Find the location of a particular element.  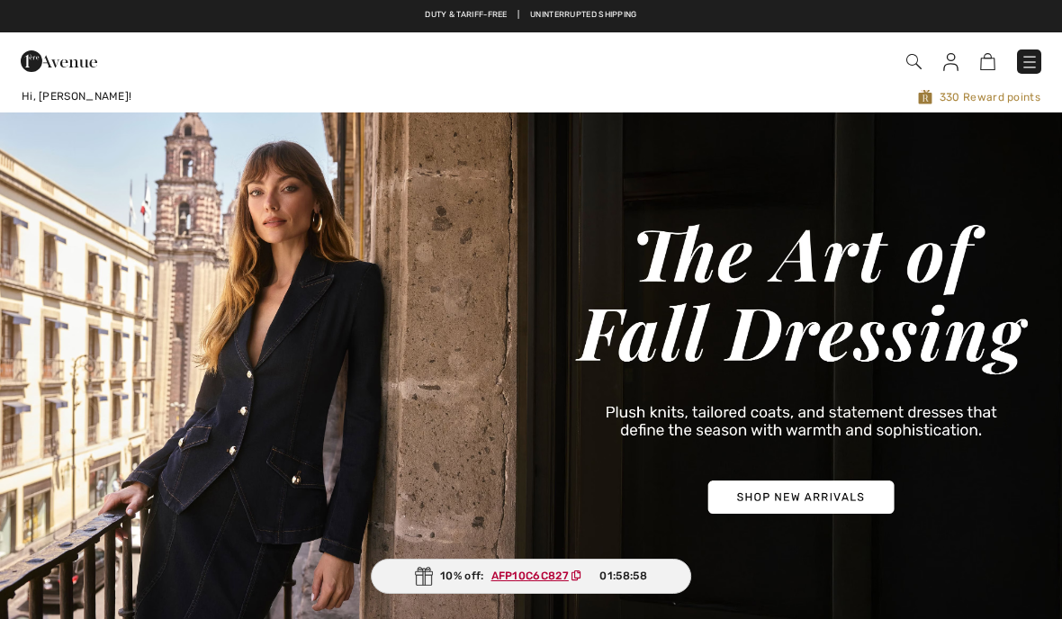

a: 1ère Avenue is located at coordinates (59, 59).